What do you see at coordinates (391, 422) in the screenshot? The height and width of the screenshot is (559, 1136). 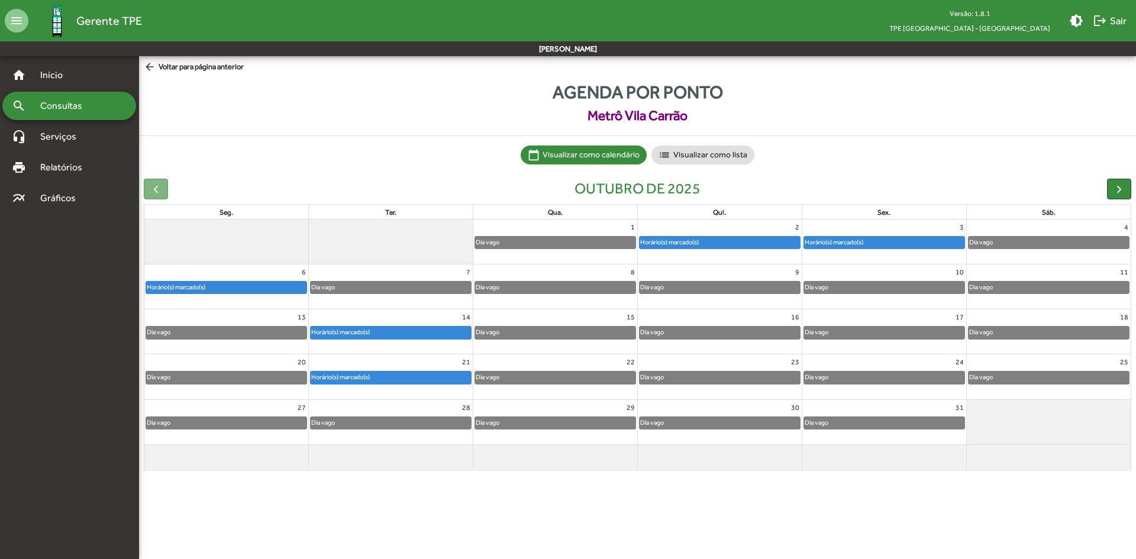 I see `td: 28 de outubro de 2025` at bounding box center [391, 422].